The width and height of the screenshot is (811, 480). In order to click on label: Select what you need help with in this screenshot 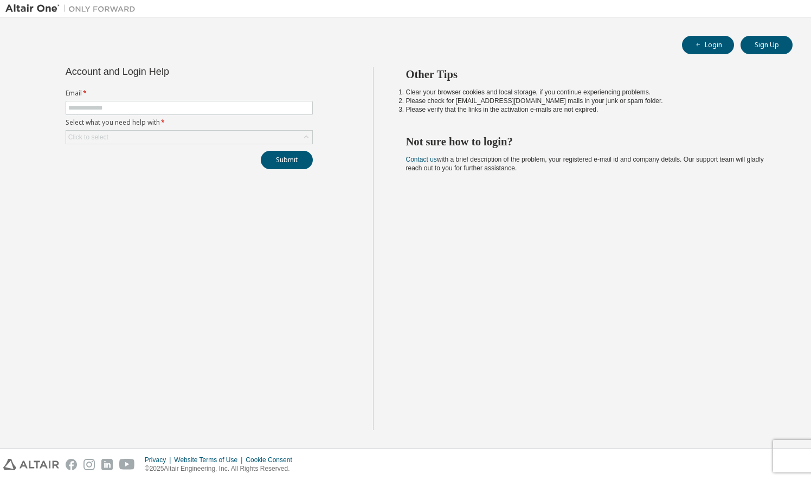, I will do `click(189, 122)`.